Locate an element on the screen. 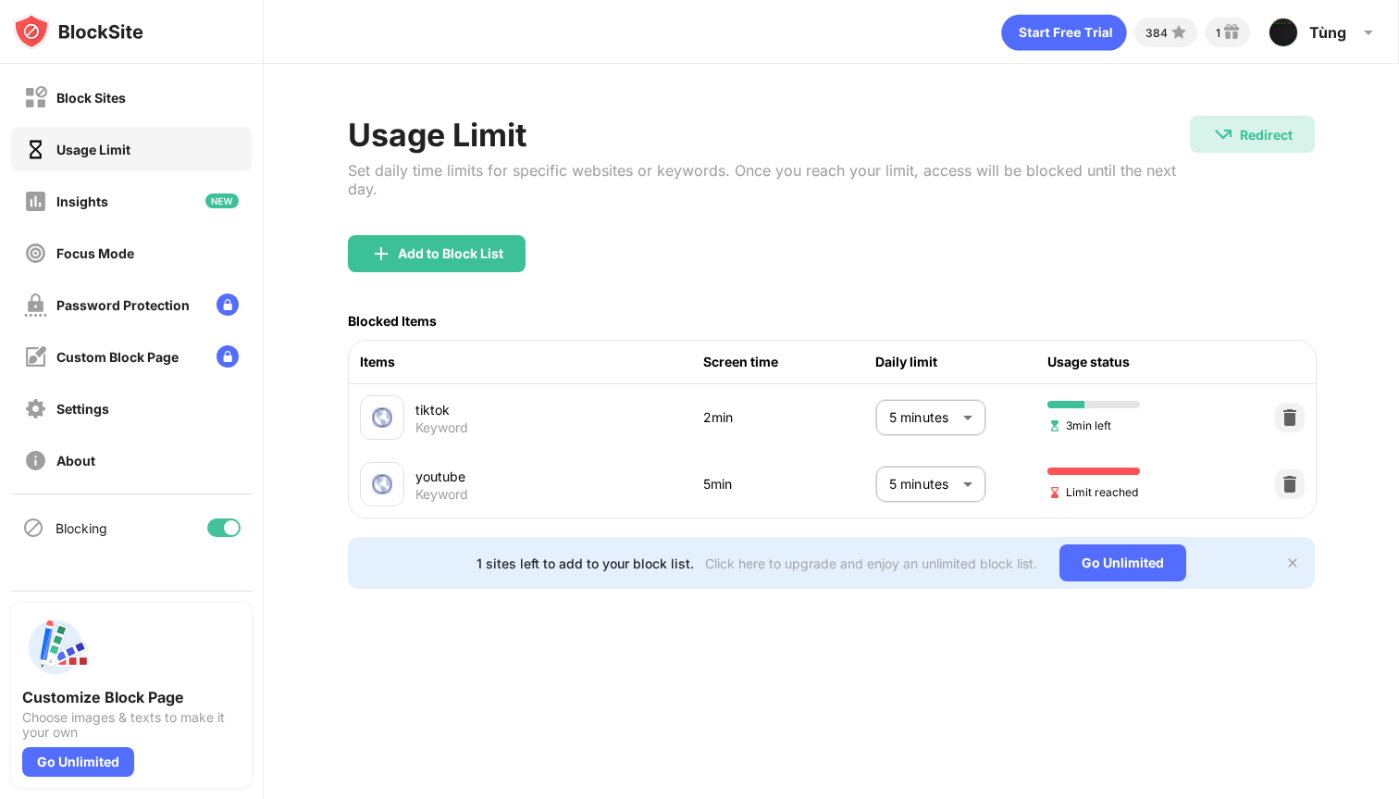  div: Tùng is located at coordinates (1328, 32).